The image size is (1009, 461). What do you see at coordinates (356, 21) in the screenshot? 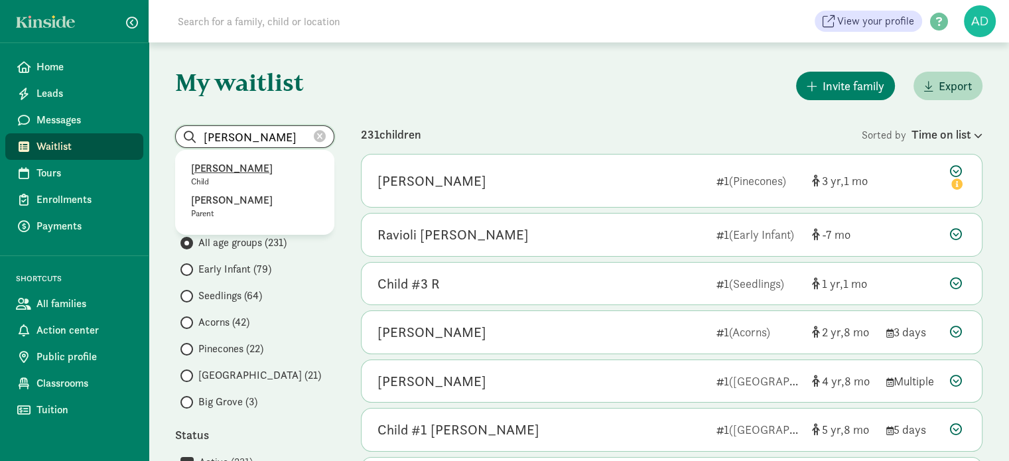
I see `input: Search for a family, child or location` at bounding box center [356, 21].